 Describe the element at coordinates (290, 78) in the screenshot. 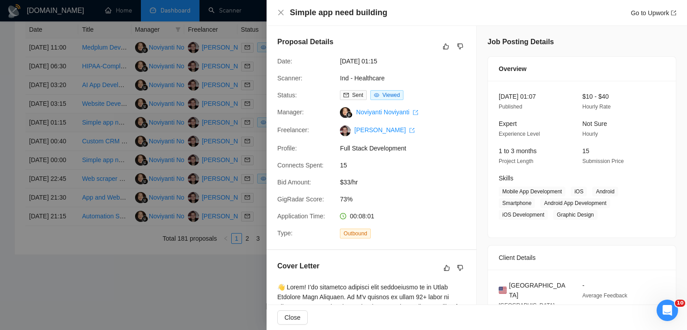

I see `span: Scanner:` at that location.